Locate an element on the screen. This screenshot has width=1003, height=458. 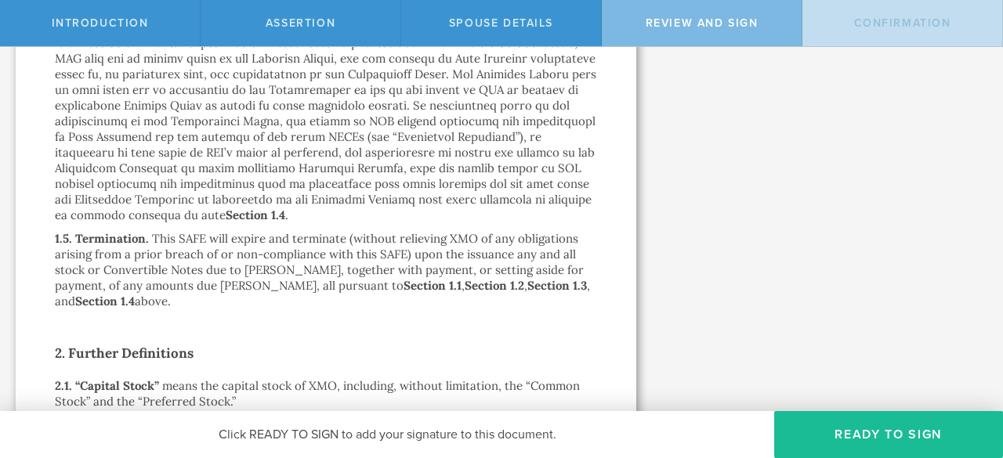
p: means the capital stock of XMO, including, without limitation, the “Common Stock” and the “Prefer... is located at coordinates (317, 393).